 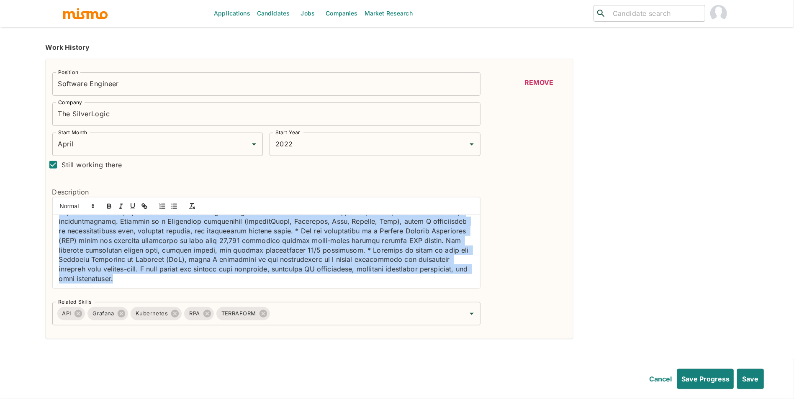 What do you see at coordinates (705, 379) in the screenshot?
I see `button: Save Progress` at bounding box center [705, 379].